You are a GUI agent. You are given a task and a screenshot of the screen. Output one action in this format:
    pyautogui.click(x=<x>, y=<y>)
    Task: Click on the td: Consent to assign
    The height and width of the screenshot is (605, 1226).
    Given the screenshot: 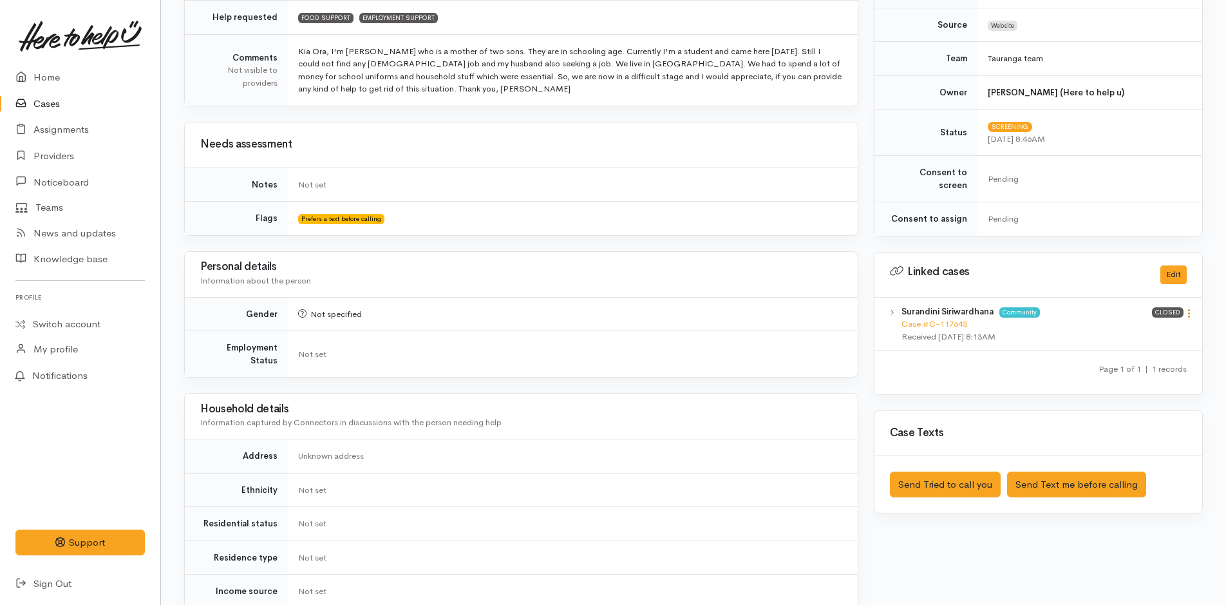 What is the action you would take?
    pyautogui.click(x=926, y=219)
    